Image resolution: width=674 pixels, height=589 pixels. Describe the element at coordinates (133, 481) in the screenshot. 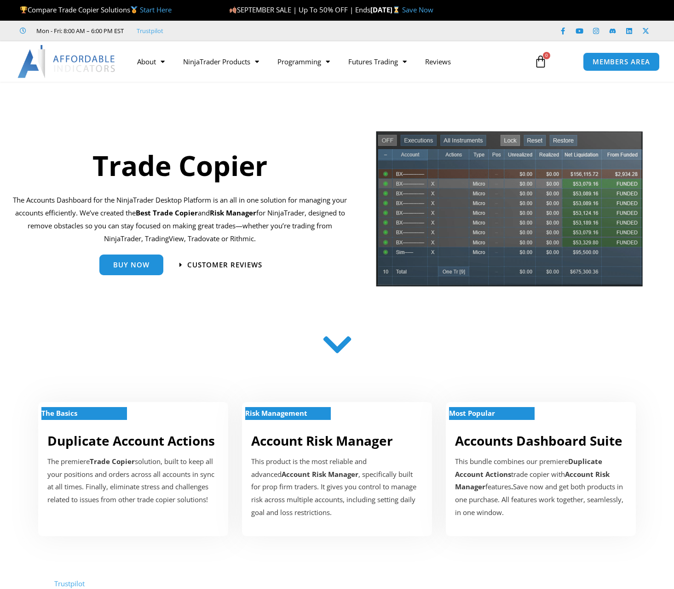

I see `p: The premiere solution, built to keep all your positions and orders across all accounts in sync at...` at that location.